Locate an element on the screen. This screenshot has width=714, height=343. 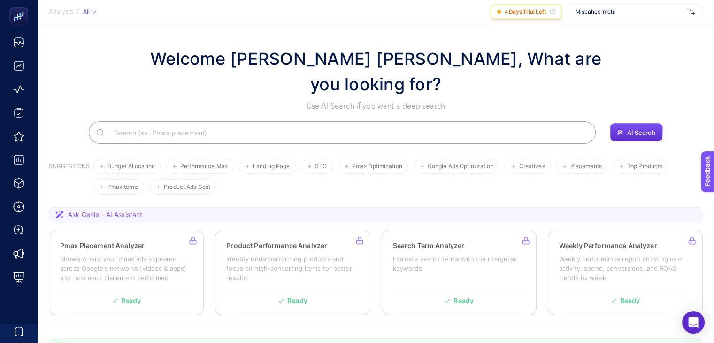
span: Product Ads Cost is located at coordinates (187, 187).